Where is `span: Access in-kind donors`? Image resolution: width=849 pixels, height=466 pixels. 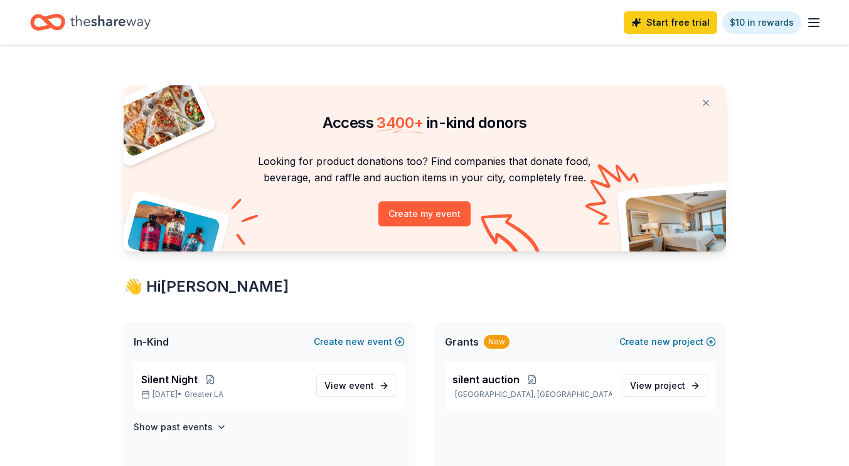 span: Access in-kind donors is located at coordinates (425, 122).